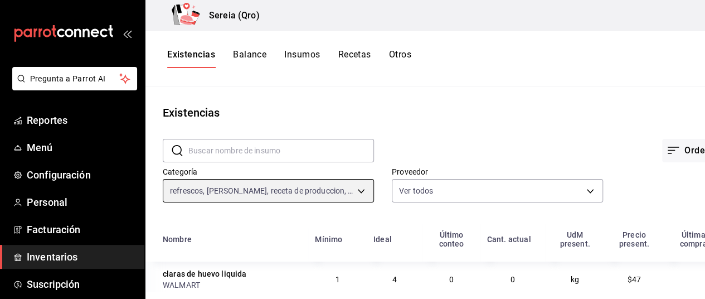 The height and width of the screenshot is (299, 705). I want to click on div: Mínimo, so click(328, 239).